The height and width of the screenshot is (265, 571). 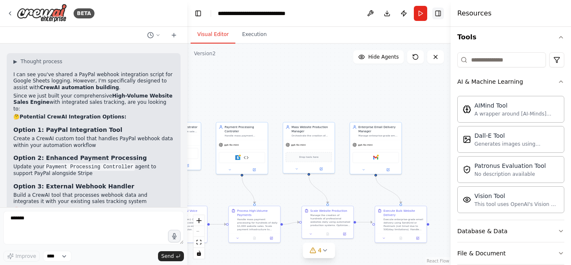 I want to click on div: Enterprise Email Delivery ManagerManage enterprise-grade email delivery of completed websites usi..., so click(x=376, y=148).